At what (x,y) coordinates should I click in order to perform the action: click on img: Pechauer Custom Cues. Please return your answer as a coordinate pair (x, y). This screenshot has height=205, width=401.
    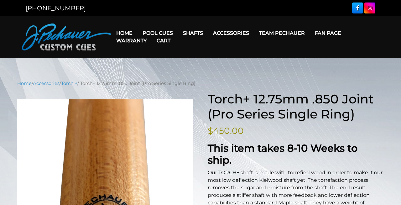
    Looking at the image, I should click on (66, 37).